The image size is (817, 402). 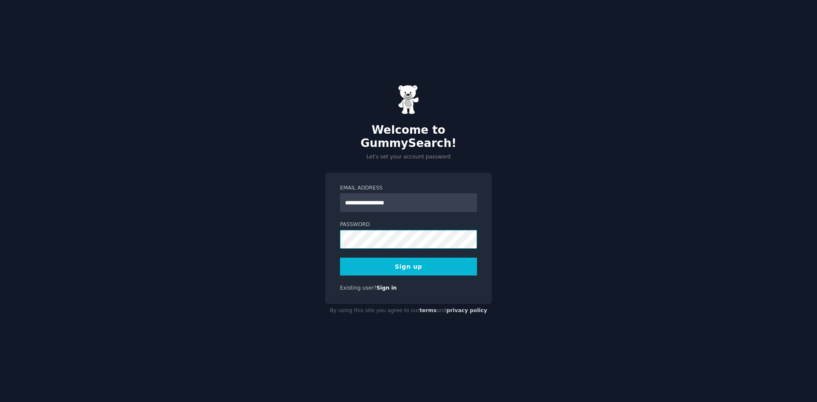 I want to click on span: Existing user?, so click(x=358, y=288).